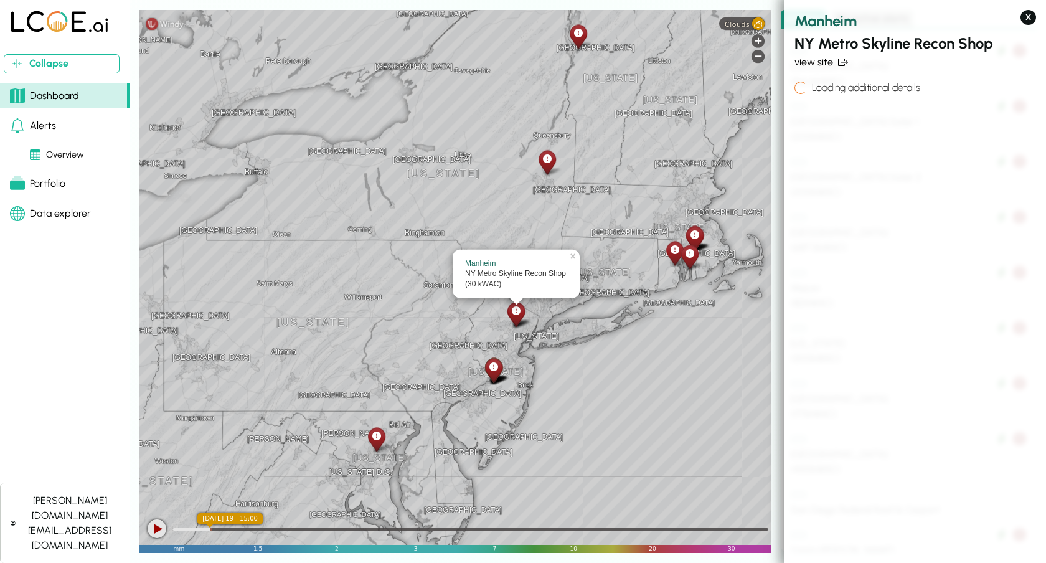 This screenshot has width=1046, height=563. I want to click on button: Collapse, so click(62, 64).